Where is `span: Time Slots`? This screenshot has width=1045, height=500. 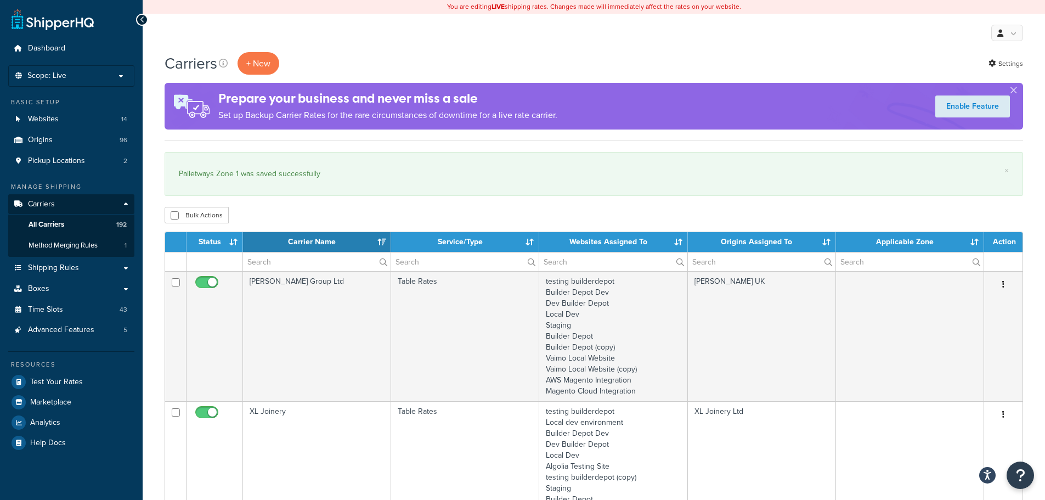 span: Time Slots is located at coordinates (46, 309).